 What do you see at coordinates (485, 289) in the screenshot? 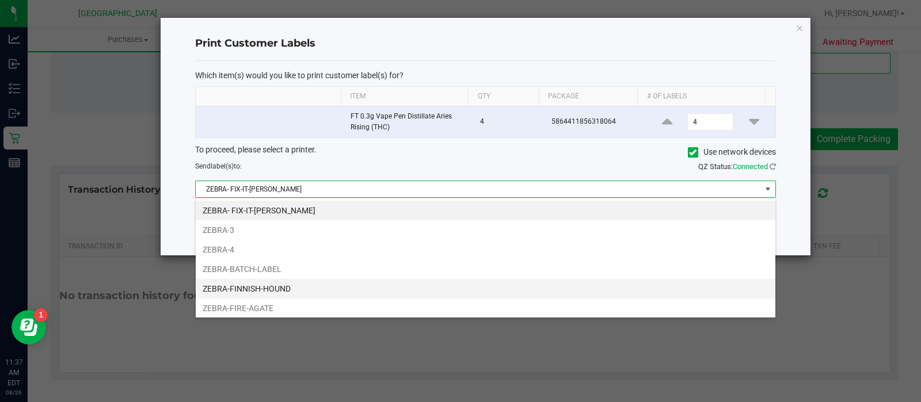
I see `li: ZEBRA-FINNISH-HOUND` at bounding box center [485, 289].